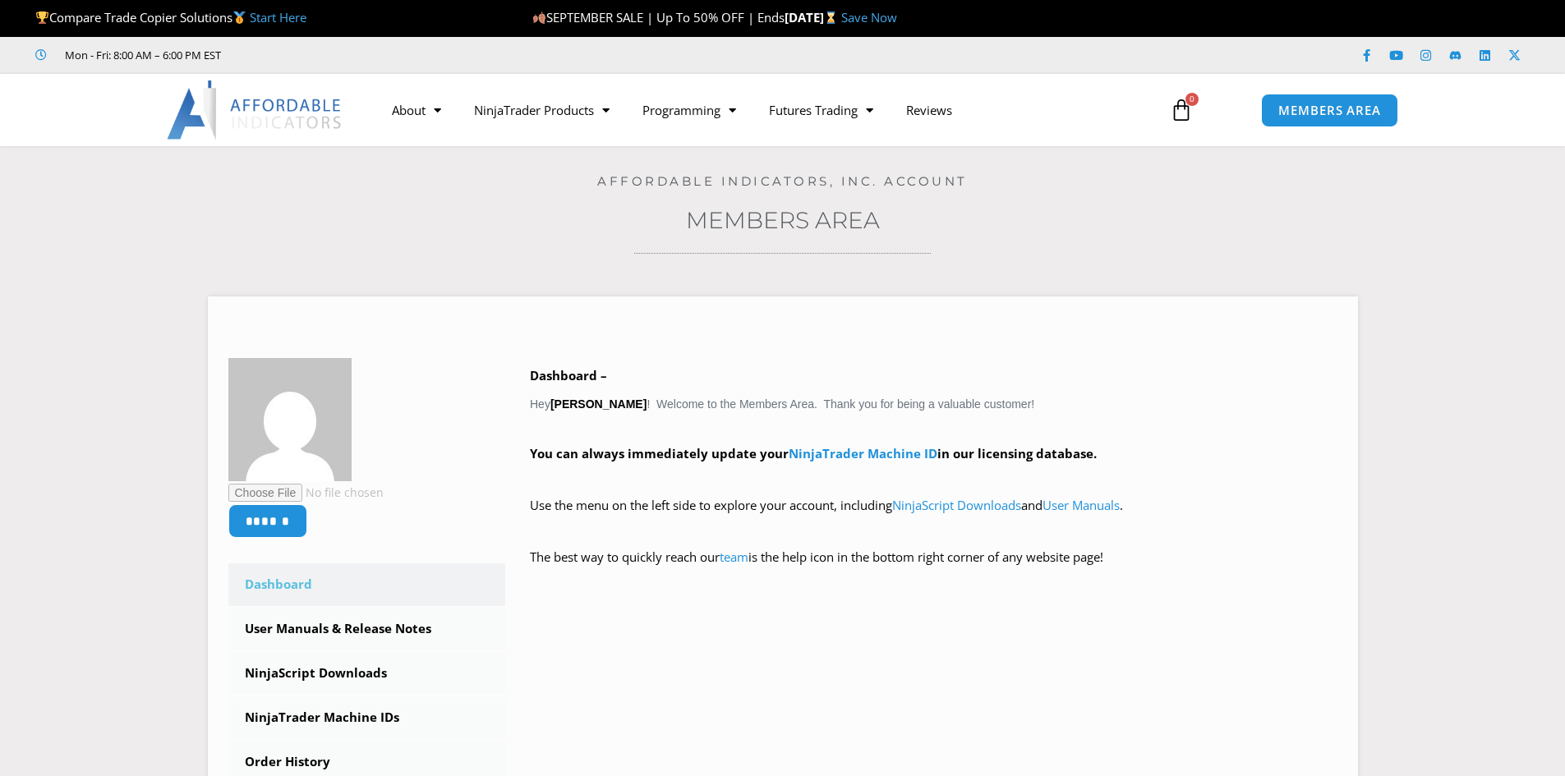  What do you see at coordinates (763, 110) in the screenshot?
I see `nav: Menu` at bounding box center [763, 110].